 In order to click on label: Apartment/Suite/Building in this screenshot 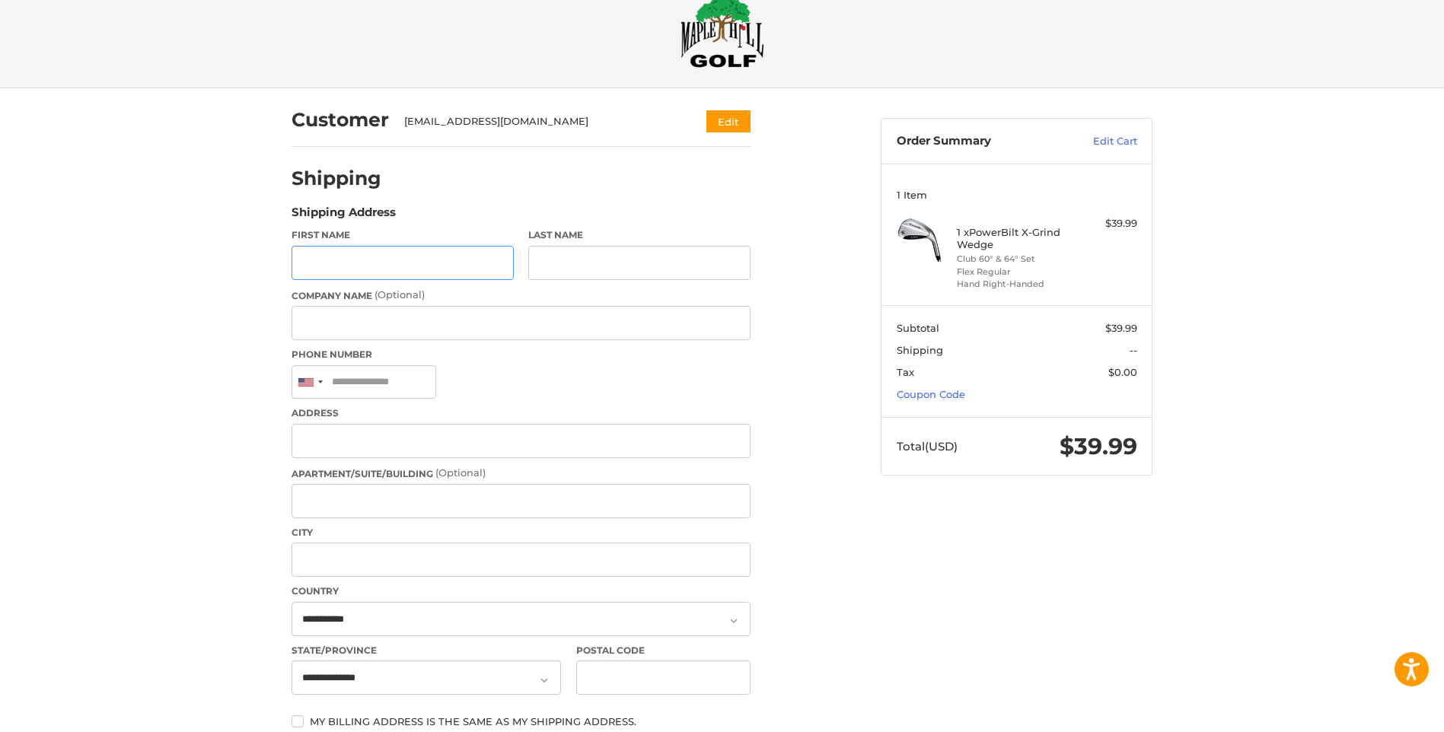, I will do `click(521, 473)`.